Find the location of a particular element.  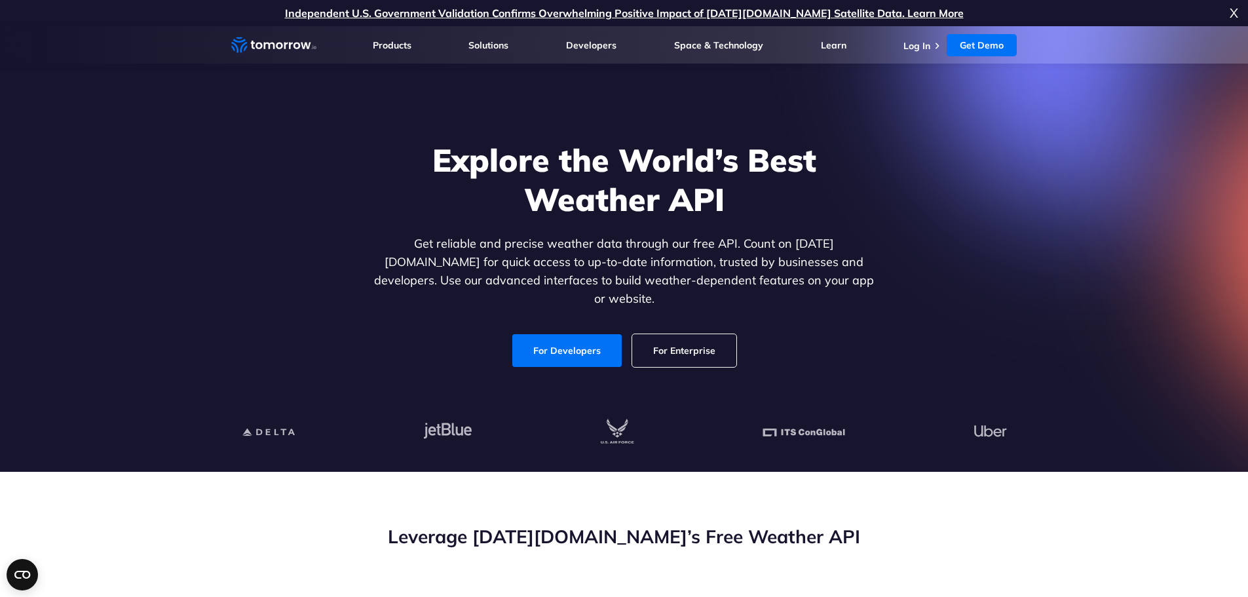

h1: Explore the World’s Best Weather API is located at coordinates (624, 179).